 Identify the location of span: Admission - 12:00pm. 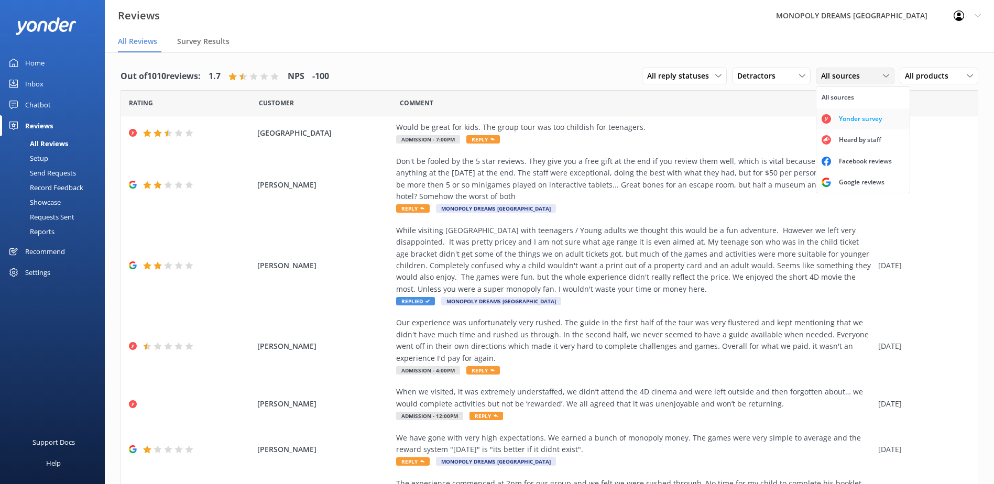
(430, 416).